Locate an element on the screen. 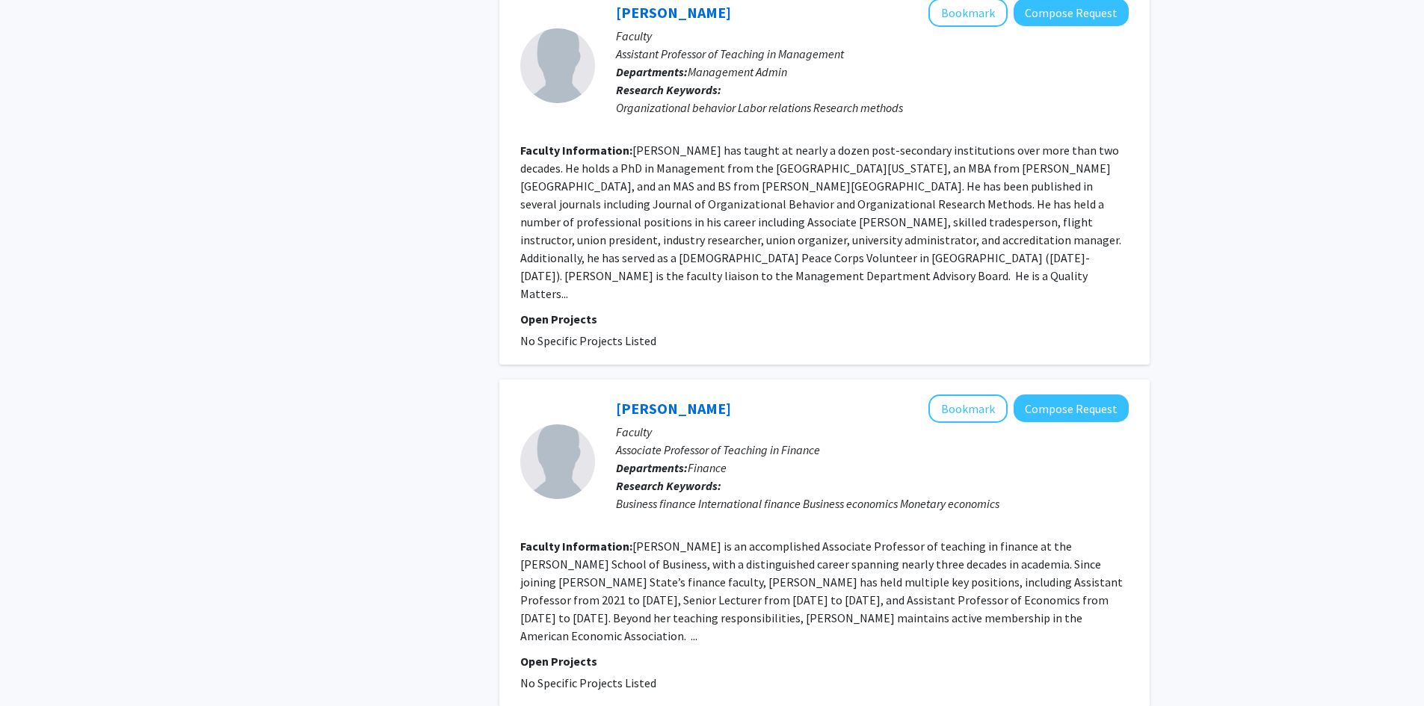 The image size is (1424, 706). div: Organizational behavior Labor relations Research methods is located at coordinates (872, 108).